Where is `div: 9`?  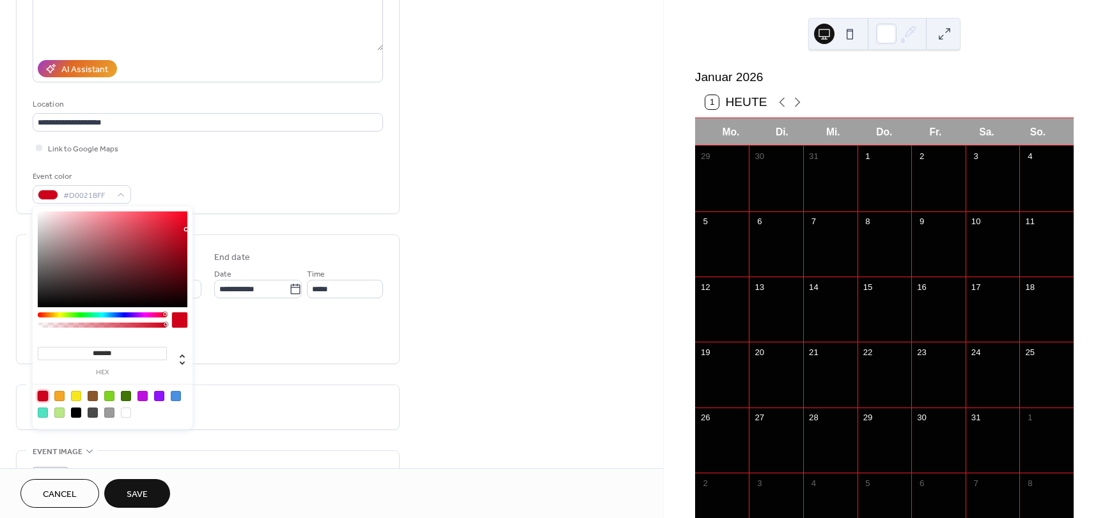
div: 9 is located at coordinates (921, 222).